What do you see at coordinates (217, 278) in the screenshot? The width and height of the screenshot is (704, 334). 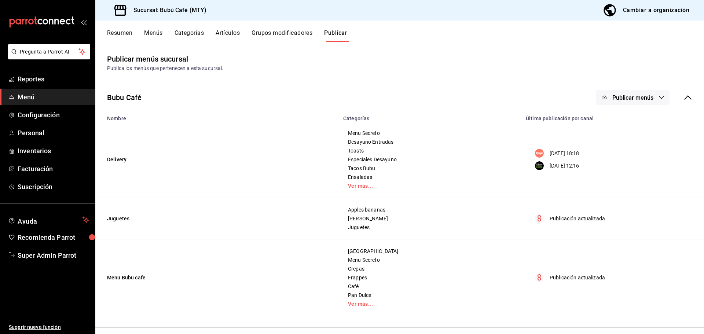 I see `td: Menu Bubu cafe` at bounding box center [217, 278].